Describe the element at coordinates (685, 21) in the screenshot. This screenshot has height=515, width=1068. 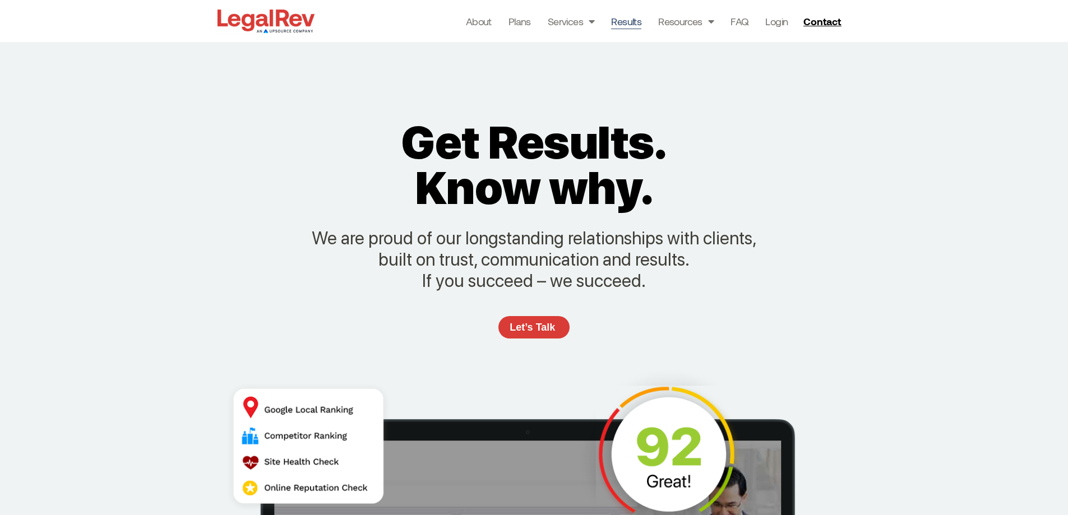
I see `a: Resources` at that location.